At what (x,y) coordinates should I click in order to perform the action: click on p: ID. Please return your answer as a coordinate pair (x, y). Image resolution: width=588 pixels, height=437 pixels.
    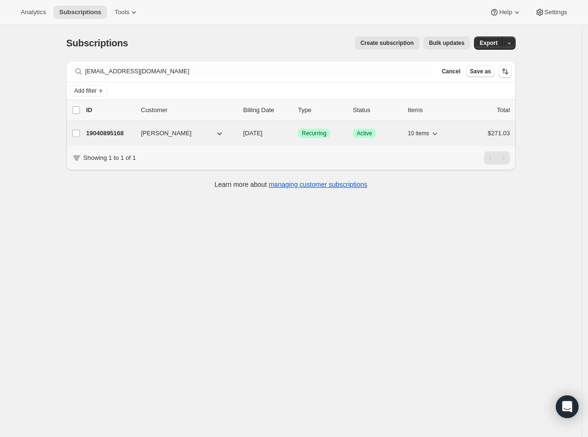
    Looking at the image, I should click on (110, 110).